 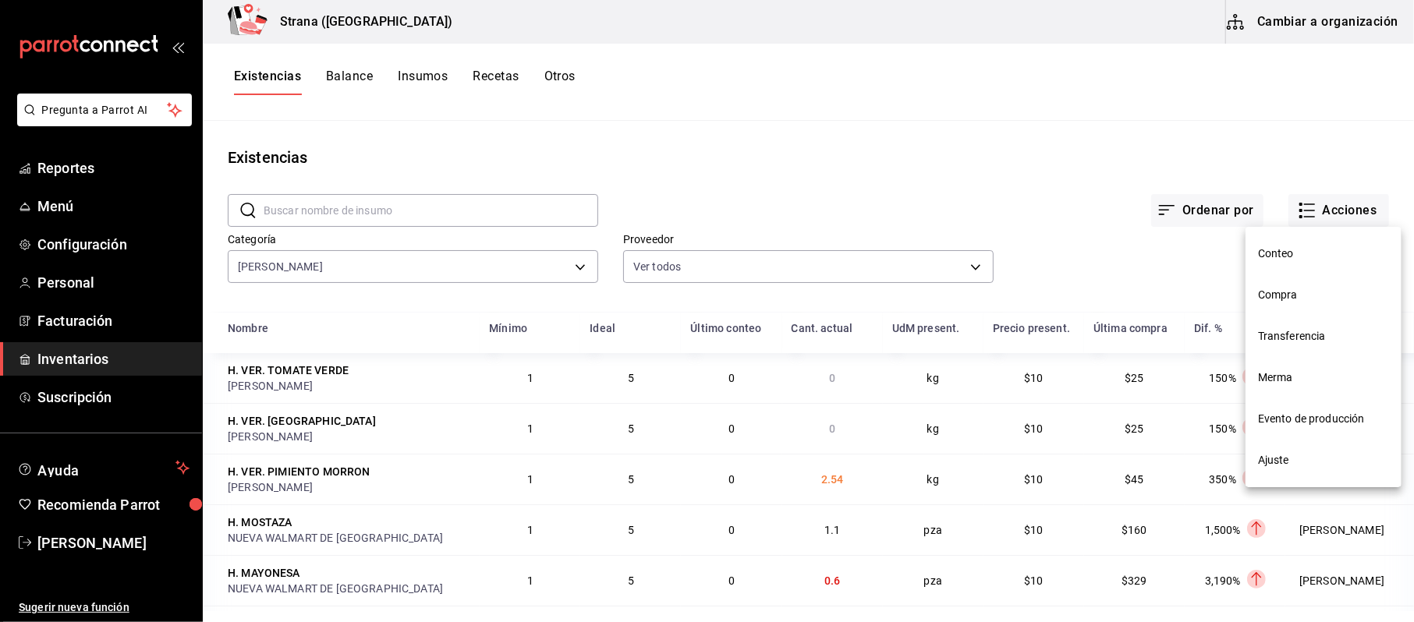 I want to click on span: Evento de producción, so click(x=1324, y=419).